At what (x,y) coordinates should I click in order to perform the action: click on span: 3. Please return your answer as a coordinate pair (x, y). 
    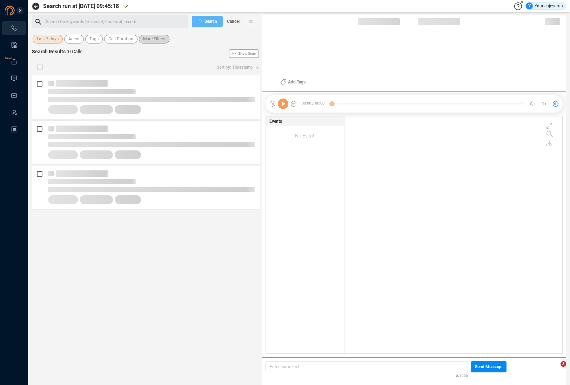
    Looking at the image, I should click on (563, 364).